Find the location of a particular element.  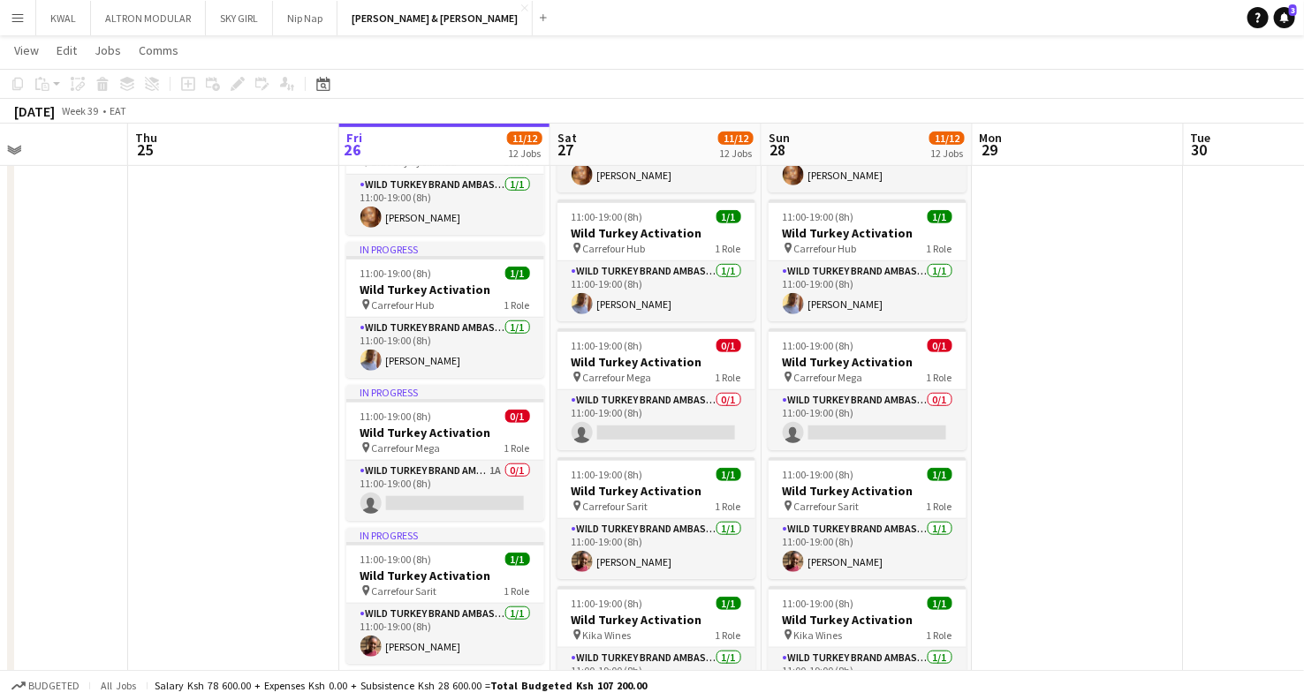

span: 25 is located at coordinates (145, 149).